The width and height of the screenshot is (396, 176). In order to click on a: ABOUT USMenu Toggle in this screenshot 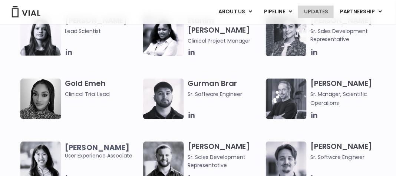, I will do `click(235, 12)`.